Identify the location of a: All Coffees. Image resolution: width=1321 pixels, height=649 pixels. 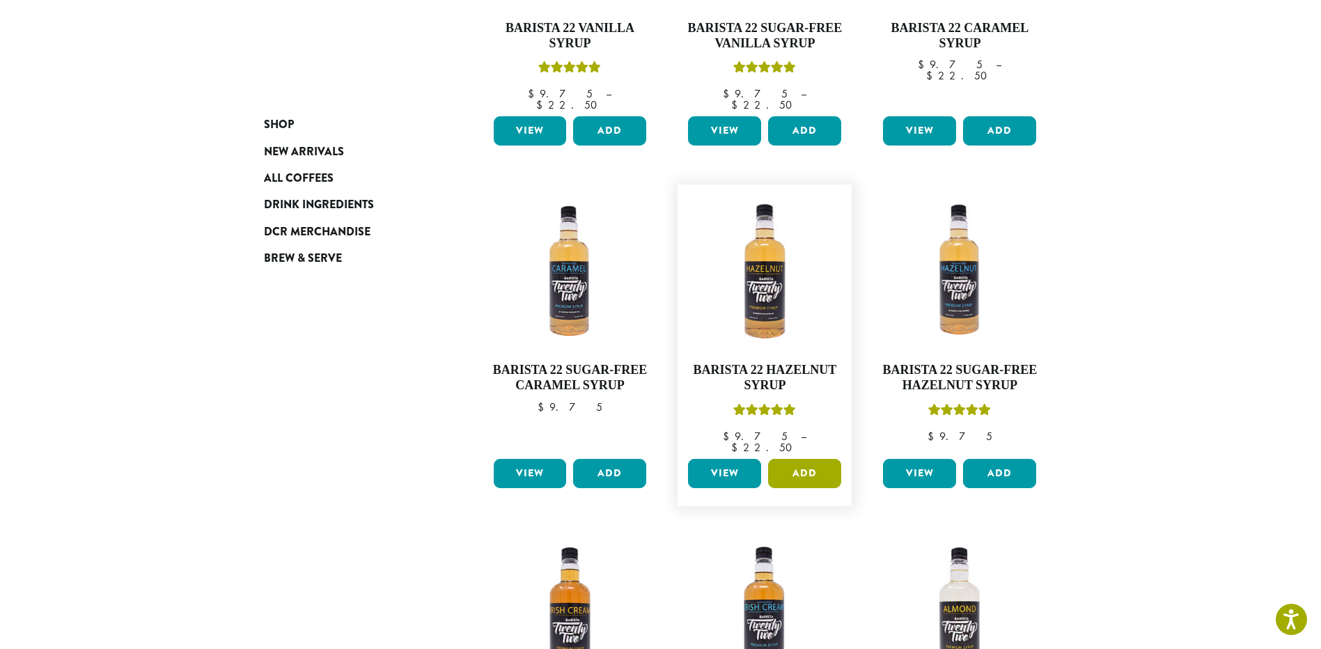
(347, 178).